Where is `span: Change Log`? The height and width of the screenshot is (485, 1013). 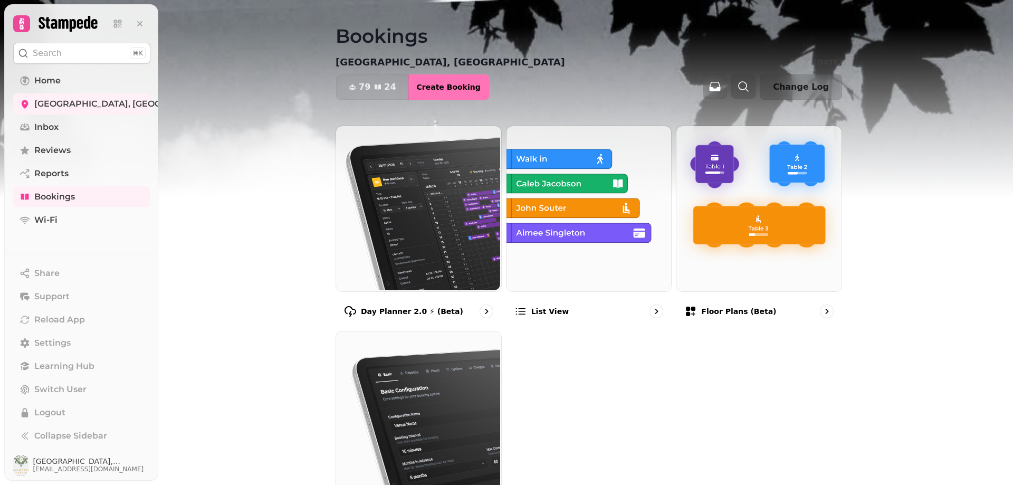 span: Change Log is located at coordinates (801, 87).